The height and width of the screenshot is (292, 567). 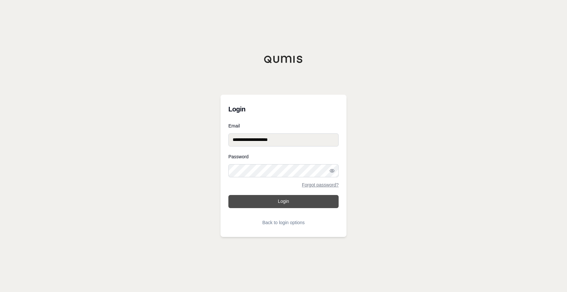 What do you see at coordinates (283, 157) in the screenshot?
I see `label: Password` at bounding box center [283, 157].